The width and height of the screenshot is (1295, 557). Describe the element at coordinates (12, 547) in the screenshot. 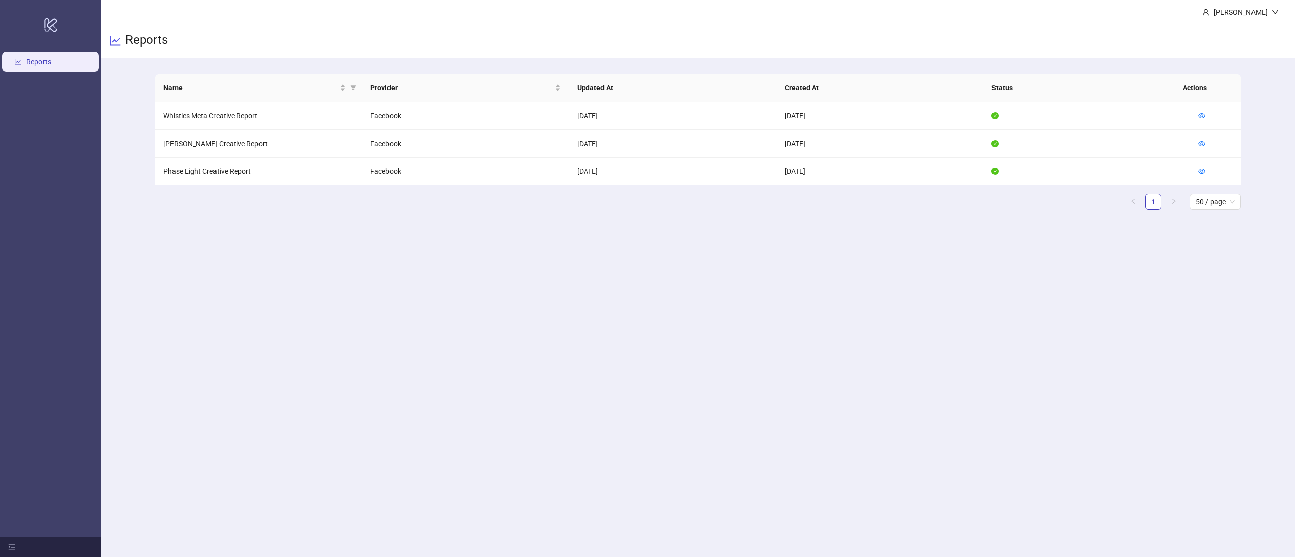

I see `span: menu-fold` at that location.